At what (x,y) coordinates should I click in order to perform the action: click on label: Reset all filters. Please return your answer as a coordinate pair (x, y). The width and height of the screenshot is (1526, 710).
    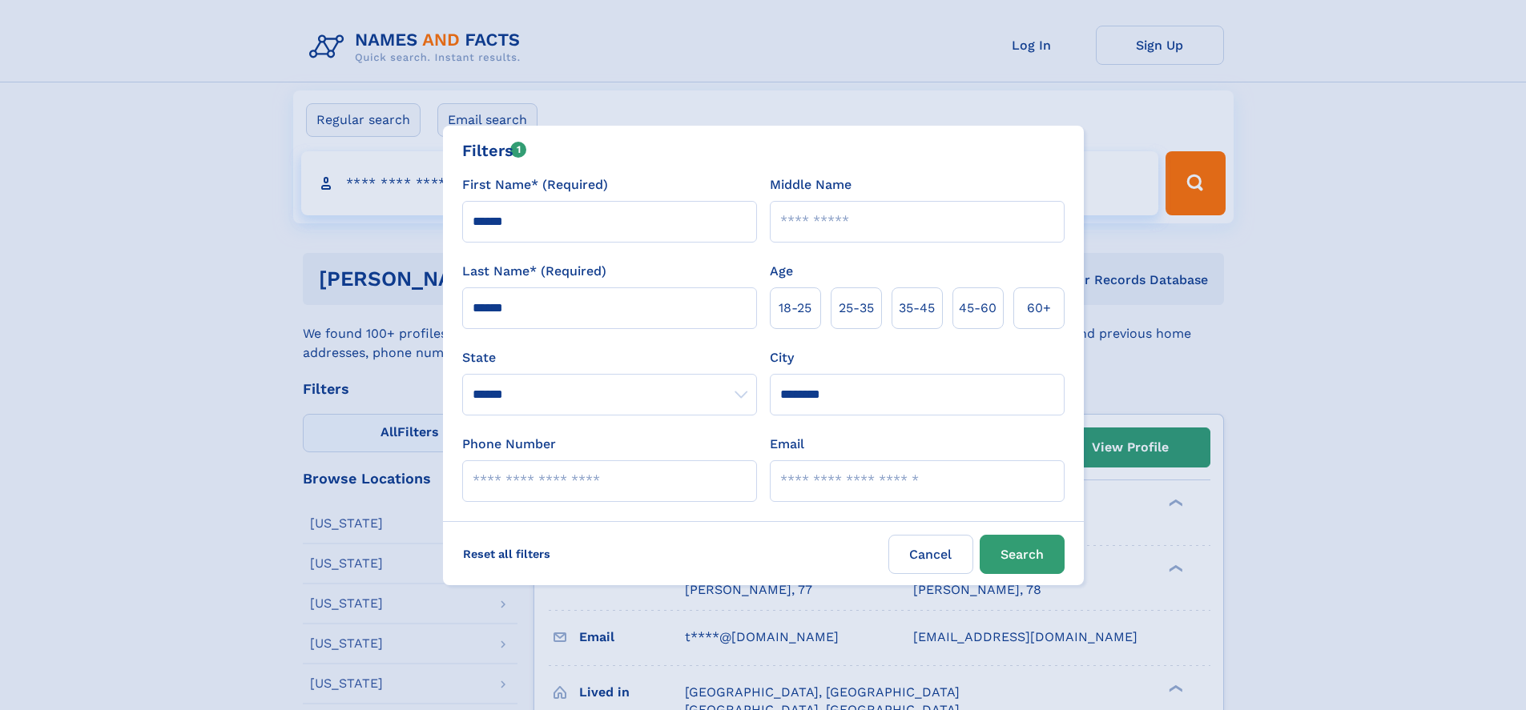
    Looking at the image, I should click on (506, 554).